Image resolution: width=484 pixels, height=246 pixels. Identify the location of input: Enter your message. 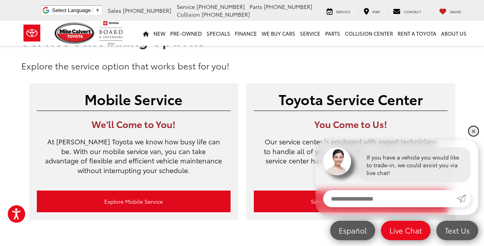
(390, 198).